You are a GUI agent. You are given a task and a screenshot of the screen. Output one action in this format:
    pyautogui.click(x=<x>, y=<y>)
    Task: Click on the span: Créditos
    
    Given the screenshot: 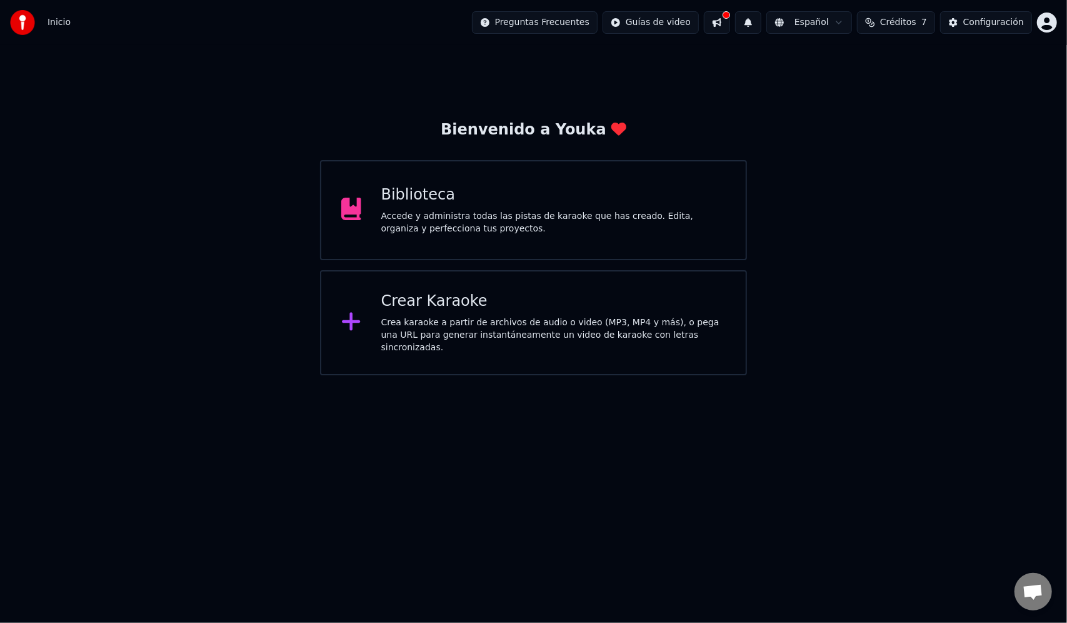 What is the action you would take?
    pyautogui.click(x=898, y=23)
    